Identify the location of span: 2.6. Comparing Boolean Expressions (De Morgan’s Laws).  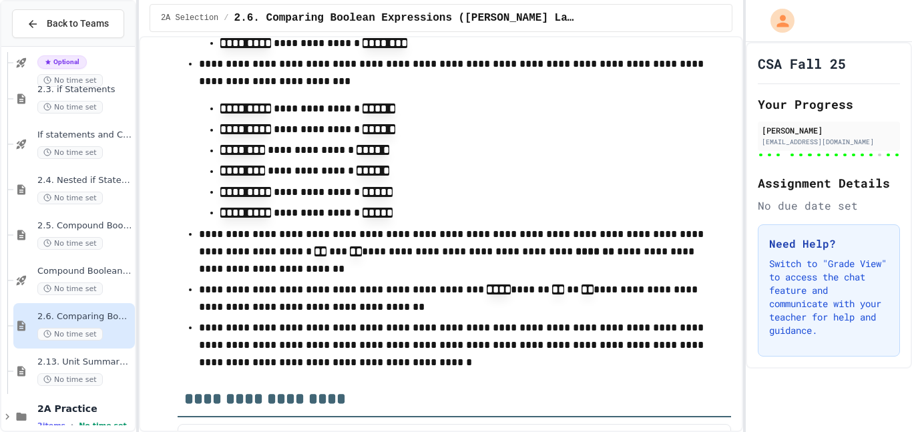
(405, 18).